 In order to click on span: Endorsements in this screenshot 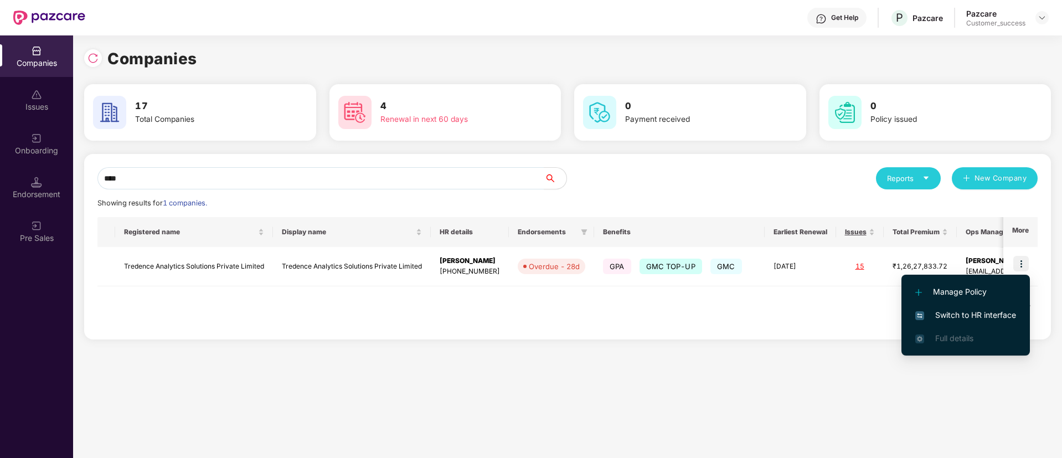, I will do `click(547, 232)`.